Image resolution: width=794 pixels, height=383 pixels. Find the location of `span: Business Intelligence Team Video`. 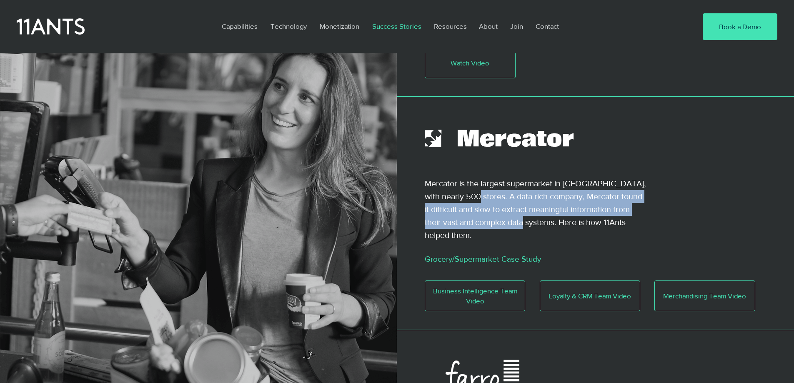

span: Business Intelligence Team Video is located at coordinates (475, 296).